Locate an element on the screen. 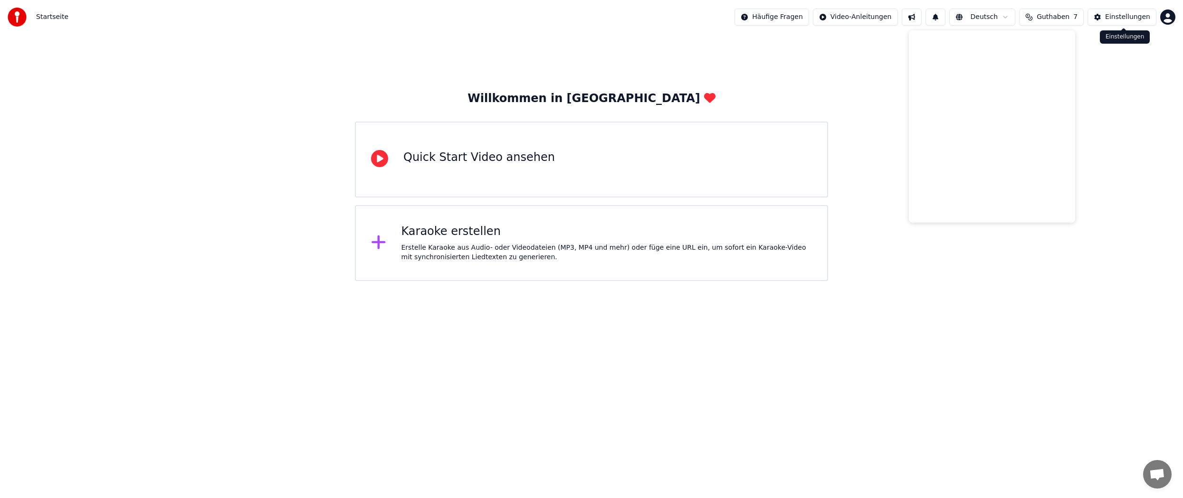 This screenshot has width=1183, height=498. img: youka is located at coordinates (17, 17).